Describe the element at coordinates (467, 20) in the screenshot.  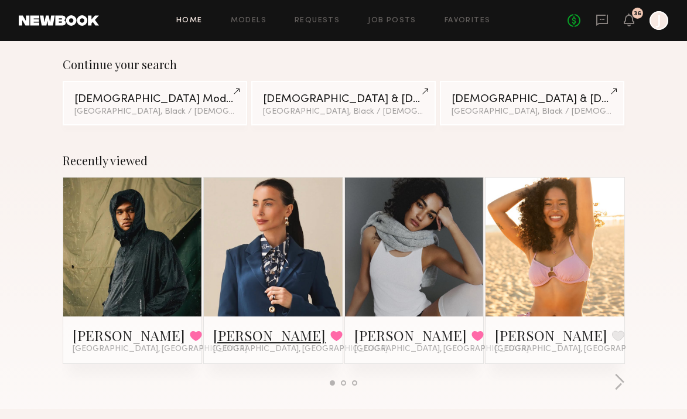
I see `a: Favorites` at that location.